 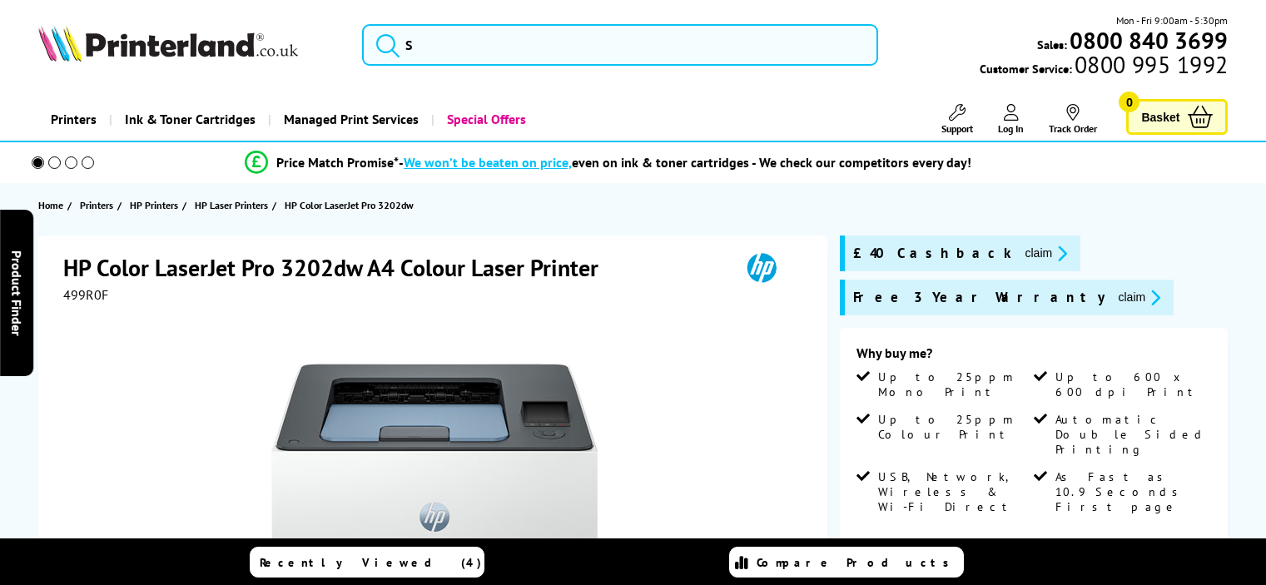 What do you see at coordinates (1034, 357) in the screenshot?
I see `div: Why buy me?` at bounding box center [1034, 357].